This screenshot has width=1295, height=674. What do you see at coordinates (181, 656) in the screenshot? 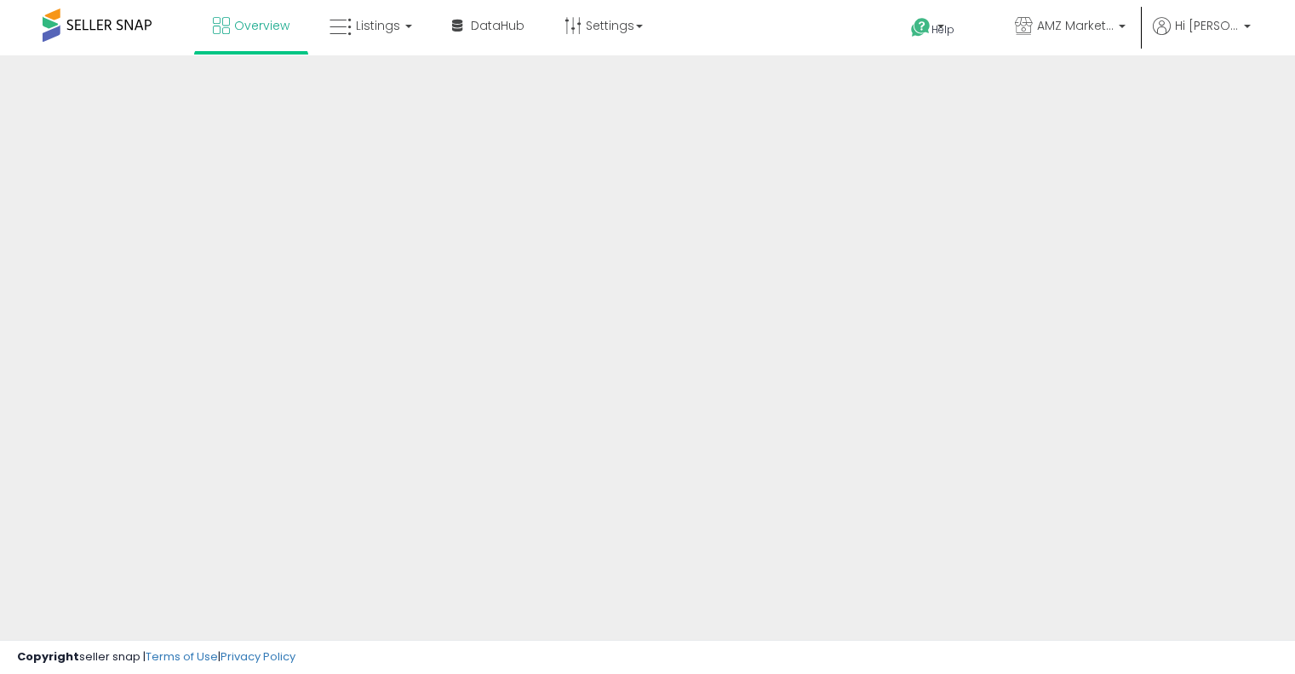
I see `a: Terms of Use` at bounding box center [181, 656].